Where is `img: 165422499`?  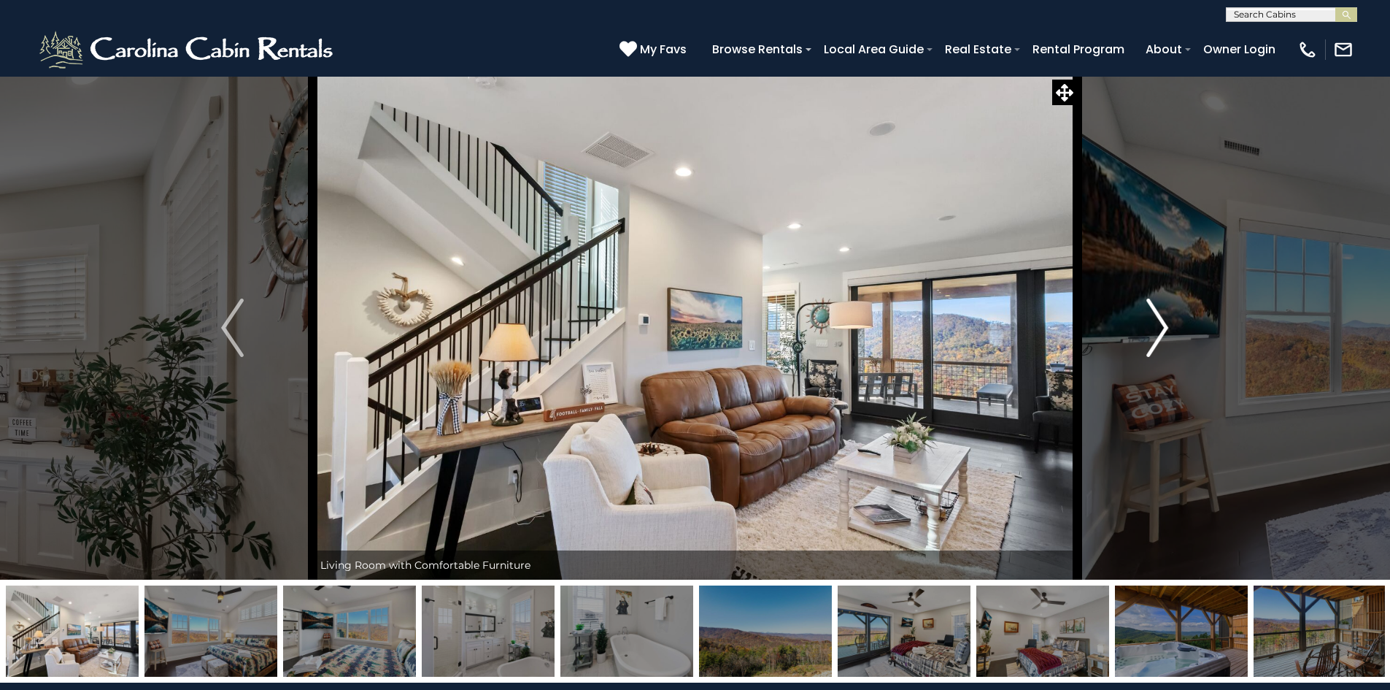
img: 165422499 is located at coordinates (350, 631).